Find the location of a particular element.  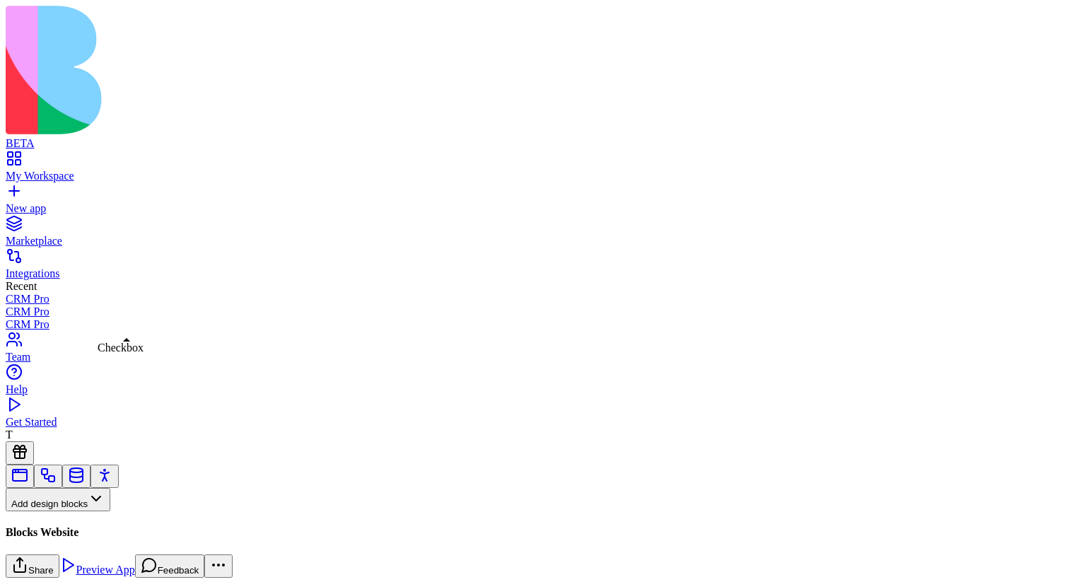

a: Get Started is located at coordinates (535, 416).